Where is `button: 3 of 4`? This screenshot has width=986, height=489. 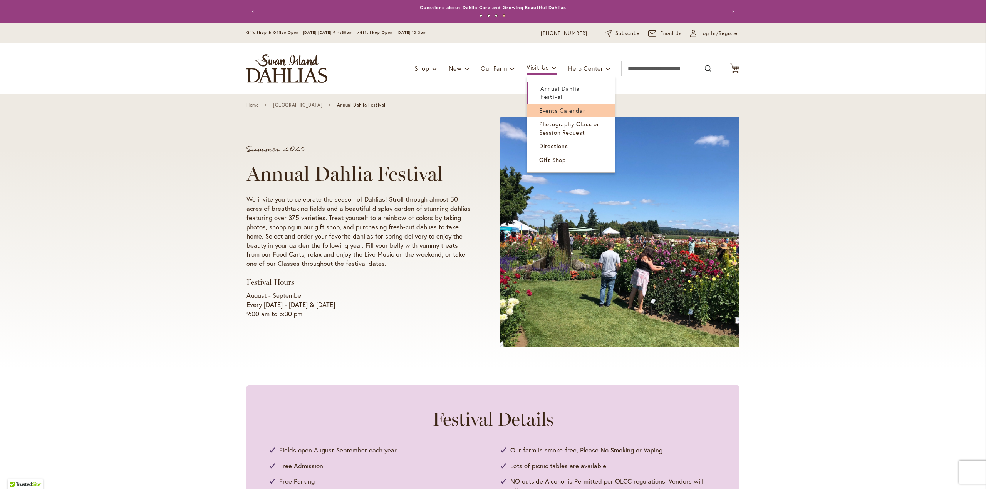
button: 3 of 4 is located at coordinates (496, 15).